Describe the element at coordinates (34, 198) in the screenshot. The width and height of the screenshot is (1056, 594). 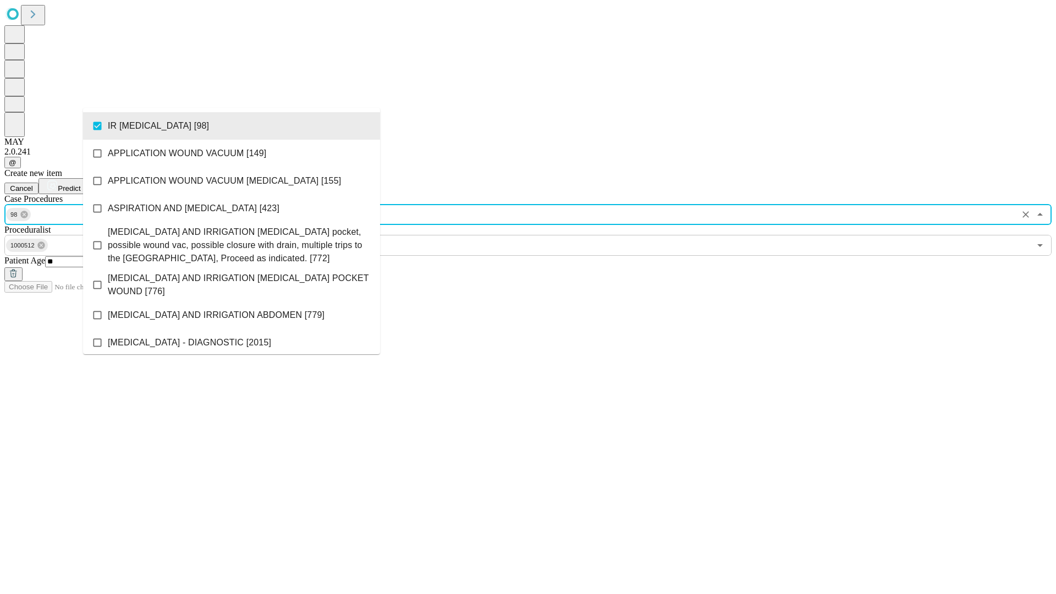
I see `span: Scheduled Procedure` at that location.